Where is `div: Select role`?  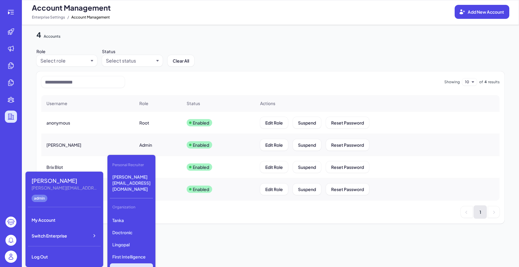
div: Select role is located at coordinates (53, 61).